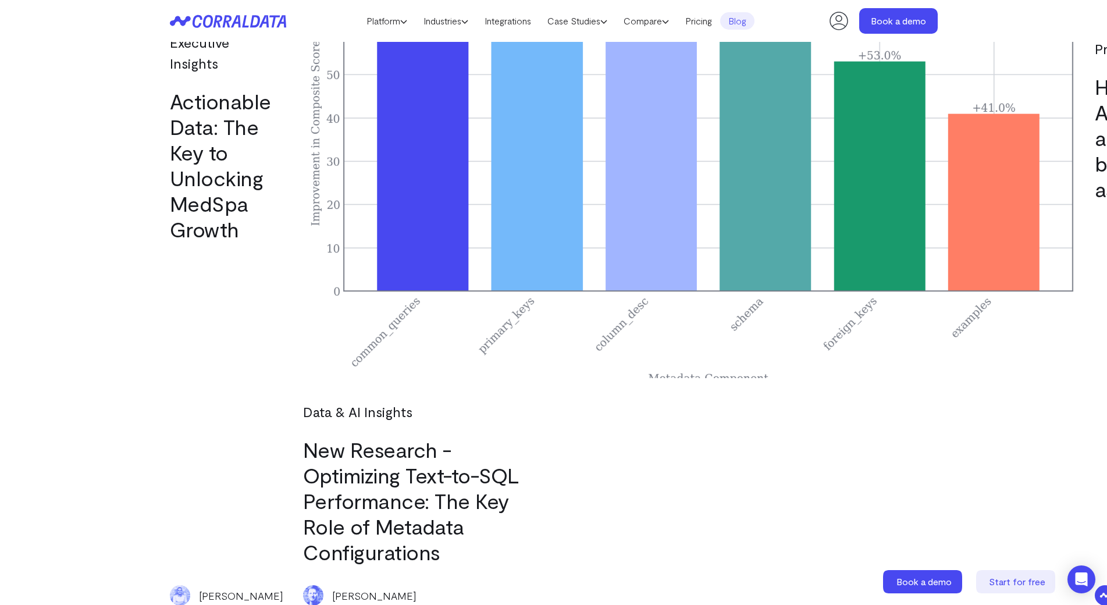 Image resolution: width=1107 pixels, height=605 pixels. Describe the element at coordinates (387, 21) in the screenshot. I see `a: Platform` at that location.